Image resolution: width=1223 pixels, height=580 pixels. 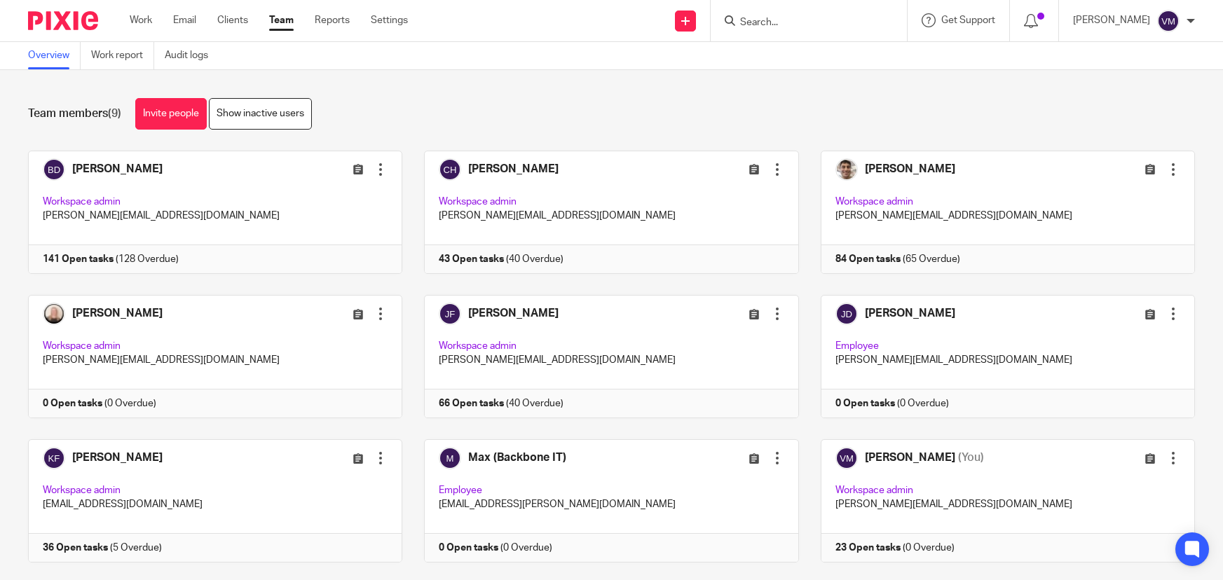 What do you see at coordinates (184, 20) in the screenshot?
I see `a: Email` at bounding box center [184, 20].